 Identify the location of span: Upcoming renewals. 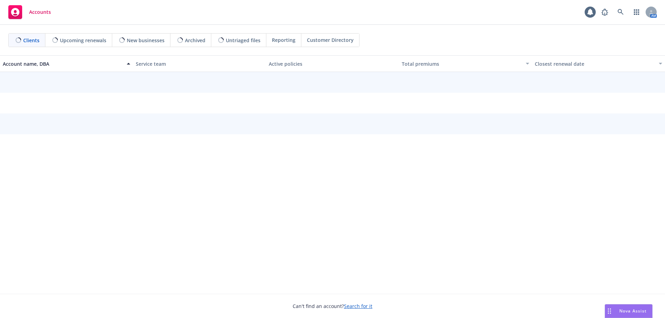
(83, 40).